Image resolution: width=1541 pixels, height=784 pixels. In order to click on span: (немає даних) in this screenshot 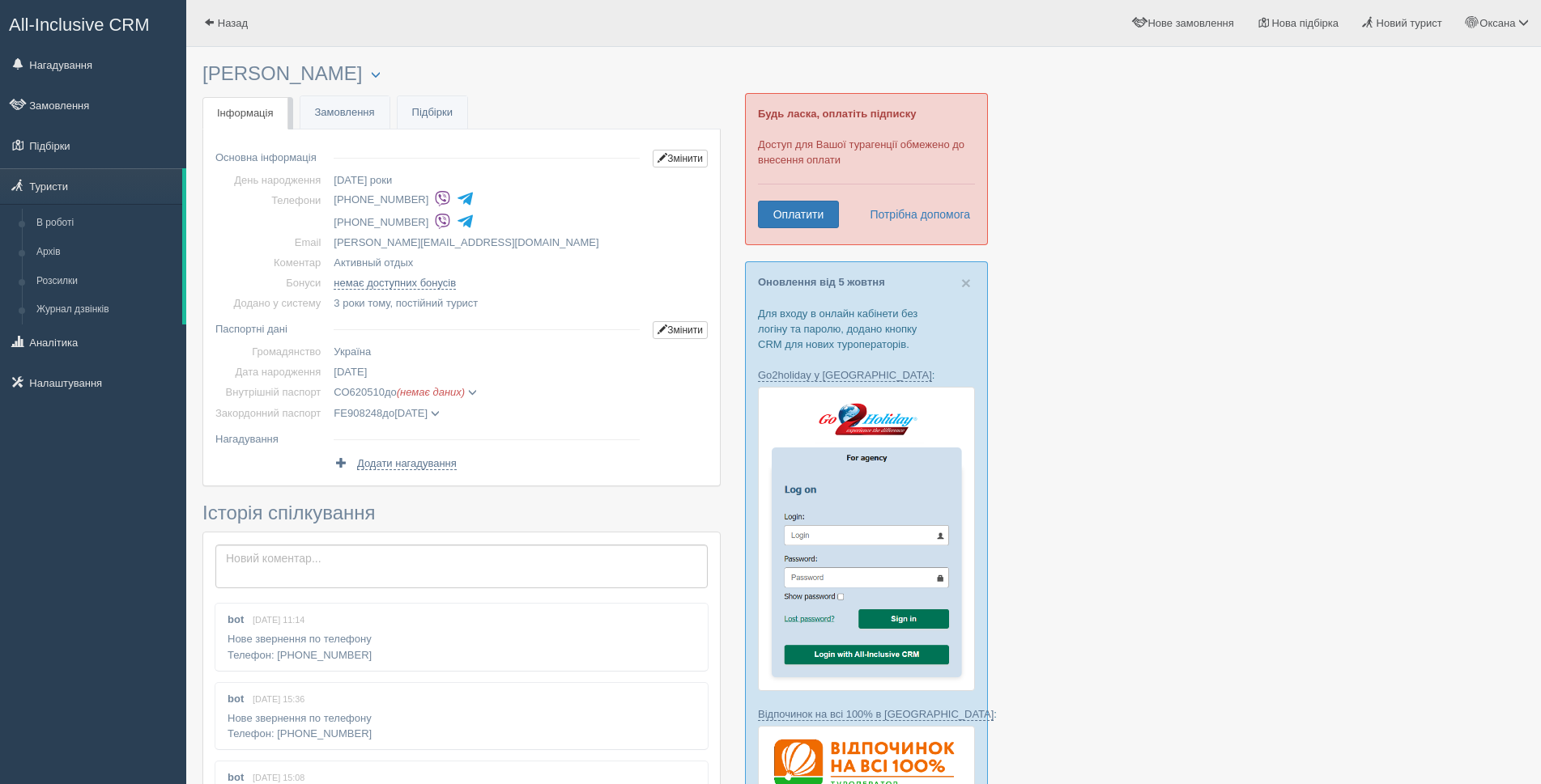, I will do `click(430, 392)`.